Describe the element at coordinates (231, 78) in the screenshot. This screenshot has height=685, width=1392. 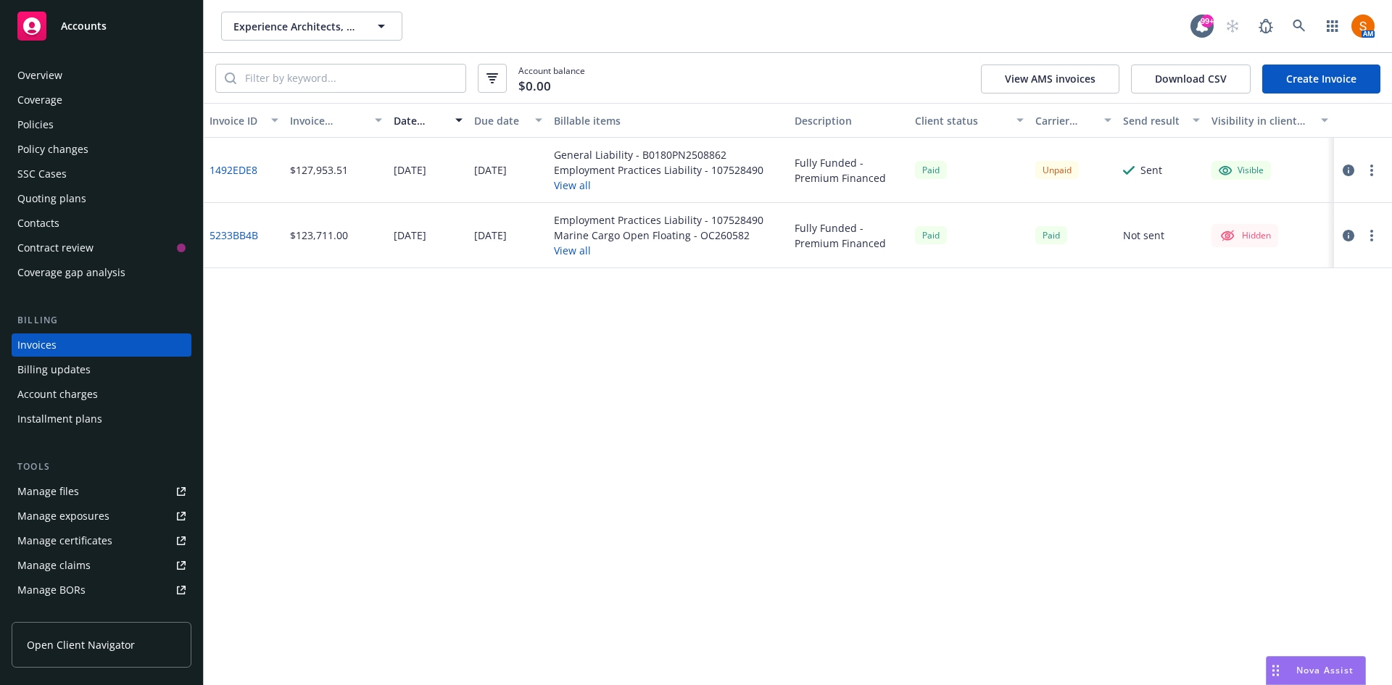
I see `svg: Search` at that location.